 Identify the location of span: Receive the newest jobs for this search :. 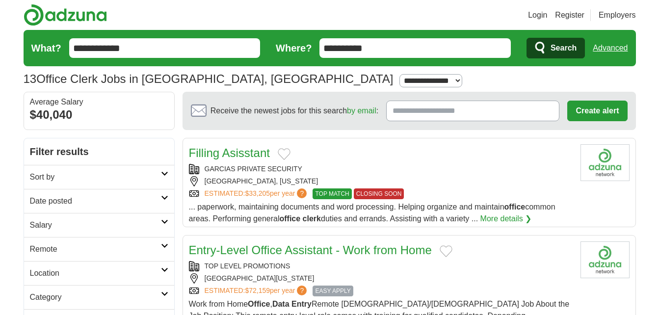
(294, 111).